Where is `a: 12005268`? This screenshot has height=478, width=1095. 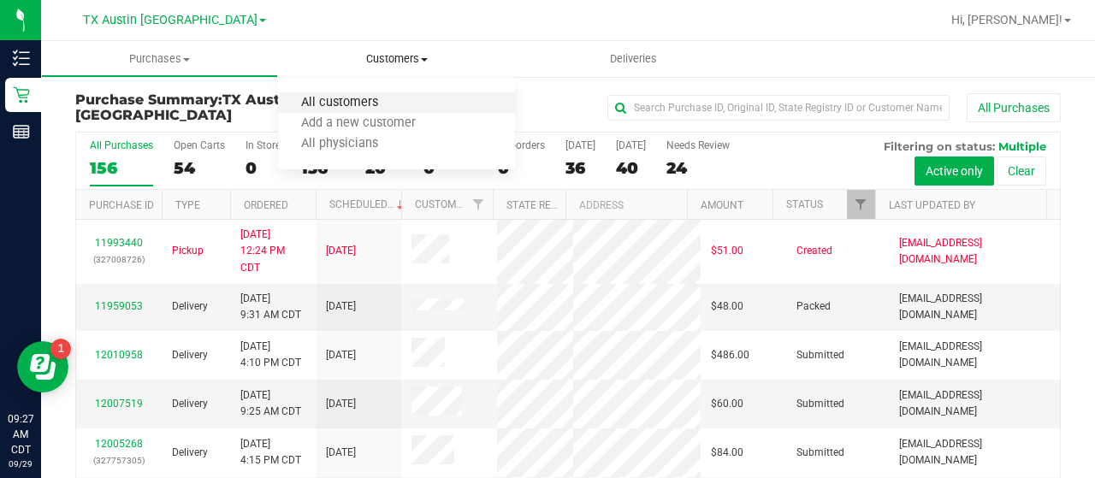 a: 12005268 is located at coordinates (119, 444).